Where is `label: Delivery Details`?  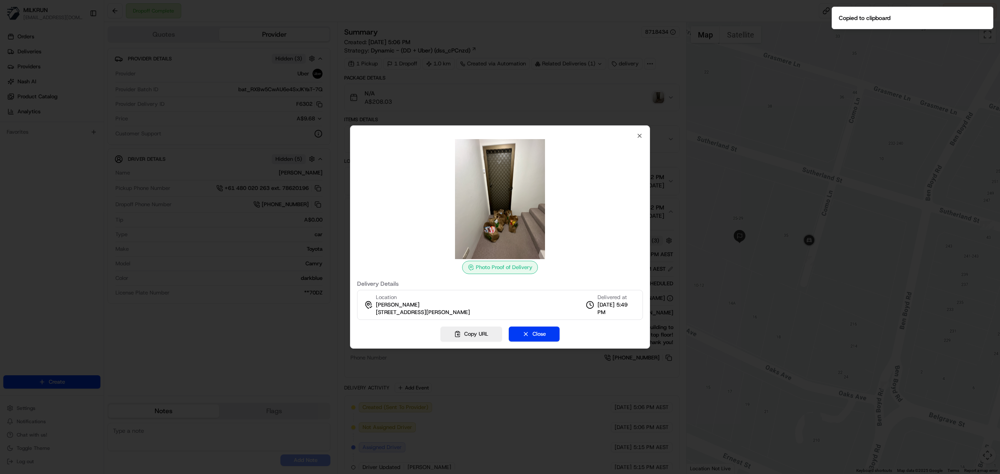 label: Delivery Details is located at coordinates (500, 284).